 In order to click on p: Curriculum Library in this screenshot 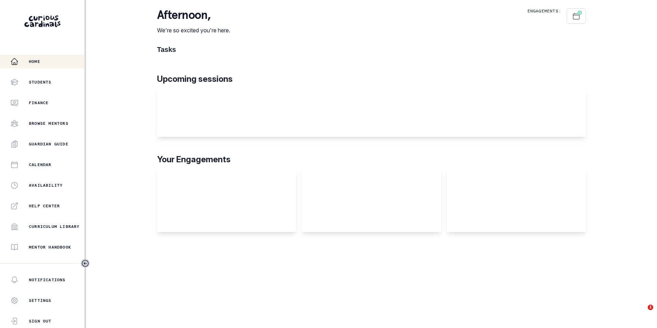, I will do `click(54, 226)`.